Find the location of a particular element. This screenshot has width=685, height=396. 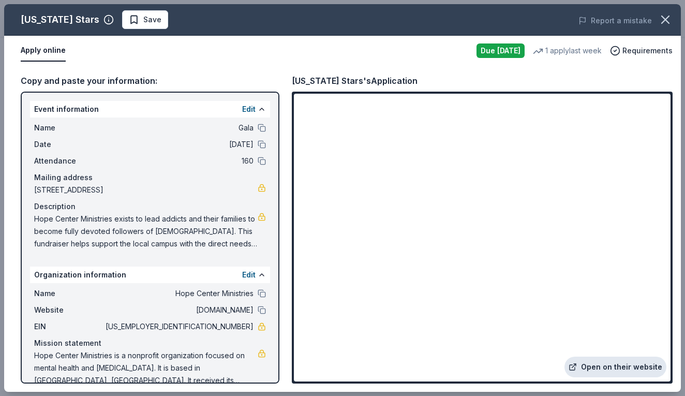

div: Copy and paste your information: is located at coordinates (150, 81).